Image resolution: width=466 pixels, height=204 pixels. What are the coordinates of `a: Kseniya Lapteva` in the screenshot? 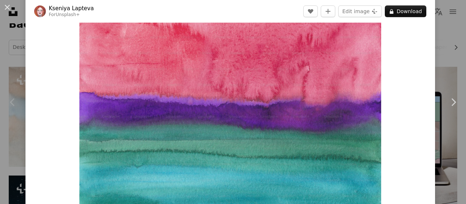 It's located at (71, 8).